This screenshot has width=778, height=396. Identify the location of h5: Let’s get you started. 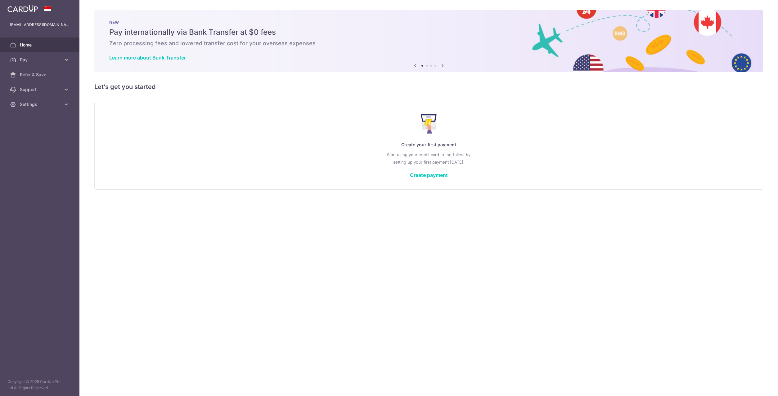
(428, 87).